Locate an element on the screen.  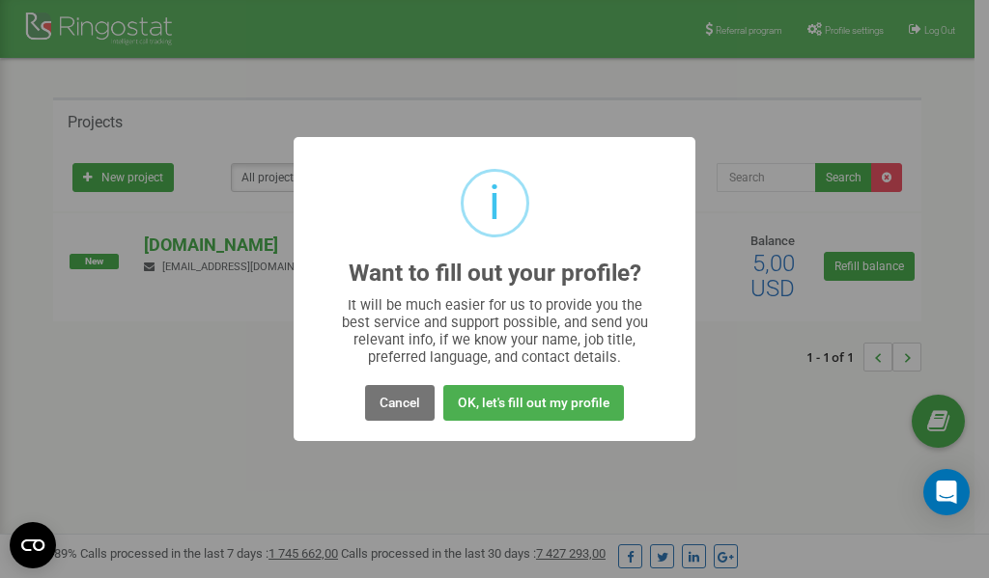
button: Open CMP widget is located at coordinates (33, 546).